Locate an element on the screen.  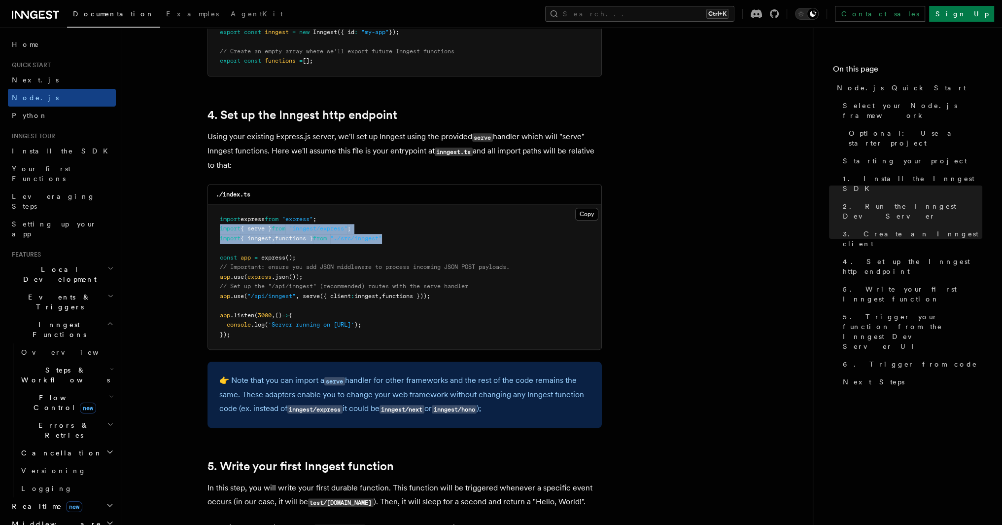
a: Your first Functions is located at coordinates (62, 174).